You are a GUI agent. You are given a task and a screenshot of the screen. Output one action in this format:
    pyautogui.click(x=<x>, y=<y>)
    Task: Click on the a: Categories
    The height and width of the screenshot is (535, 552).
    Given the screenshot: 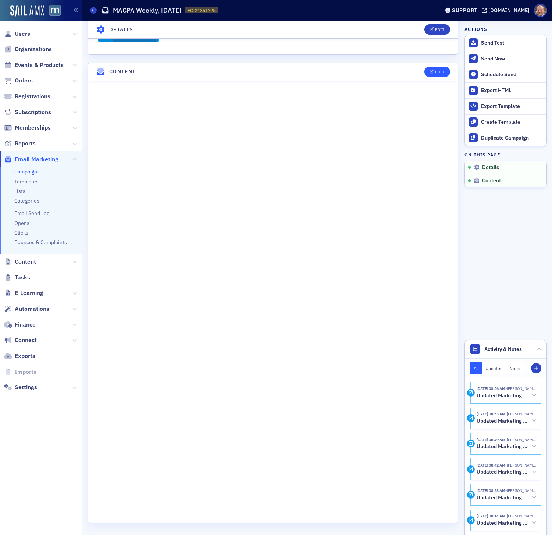 What is the action you would take?
    pyautogui.click(x=27, y=201)
    